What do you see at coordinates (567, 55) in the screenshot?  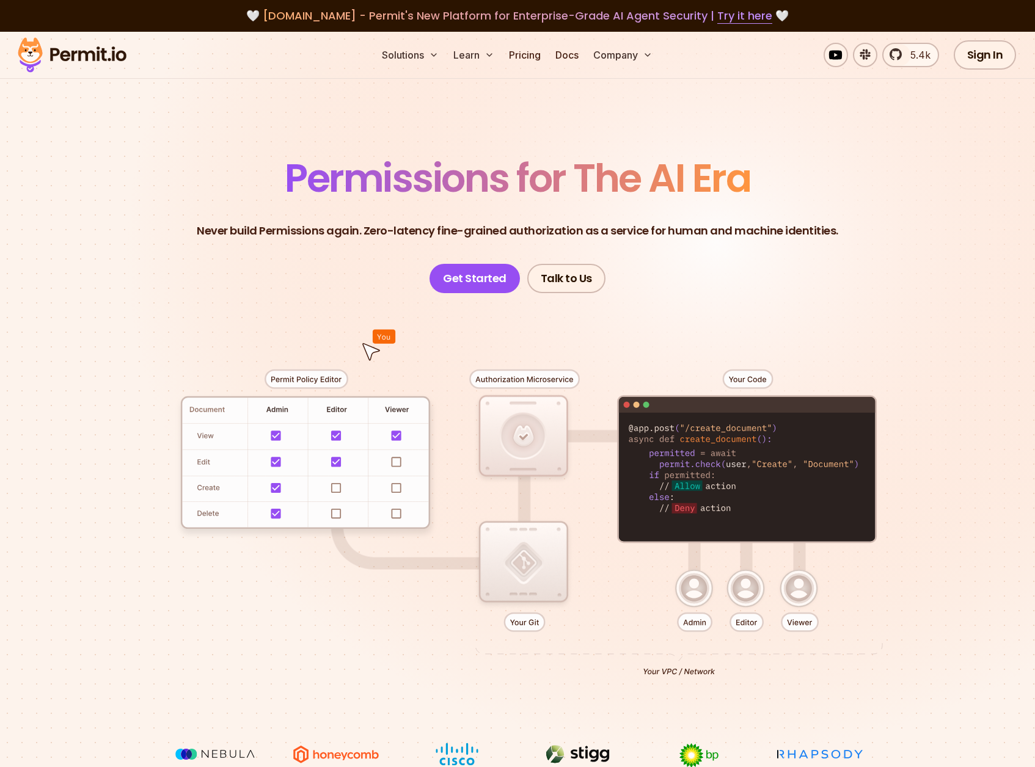 I see `a: Docs` at bounding box center [567, 55].